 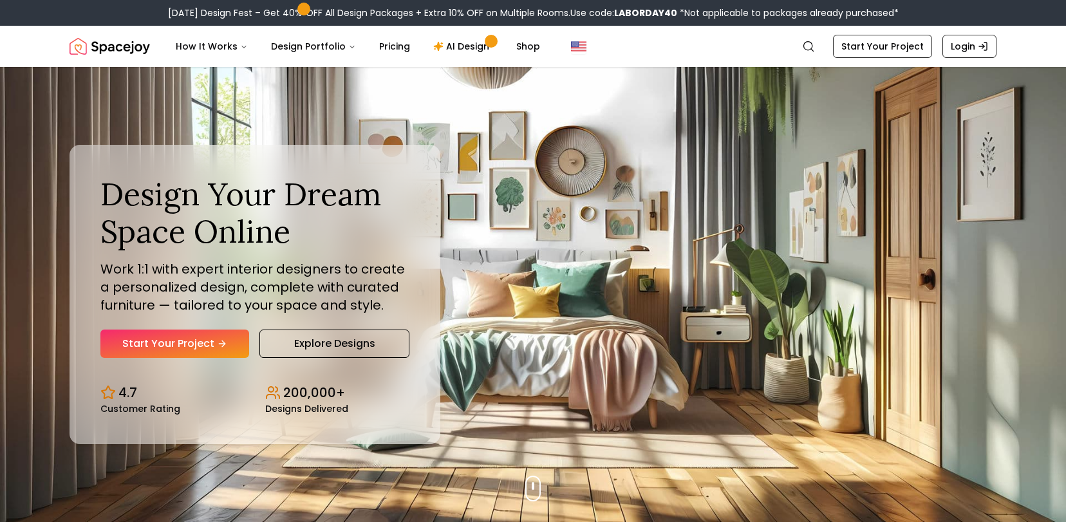 What do you see at coordinates (395, 46) in the screenshot?
I see `a: Pricing` at bounding box center [395, 46].